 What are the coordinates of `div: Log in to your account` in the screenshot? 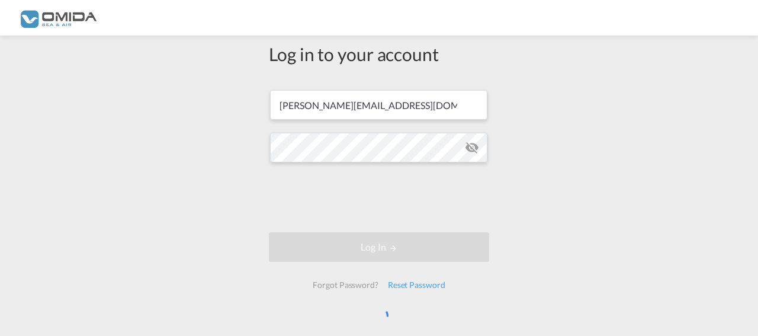 It's located at (379, 54).